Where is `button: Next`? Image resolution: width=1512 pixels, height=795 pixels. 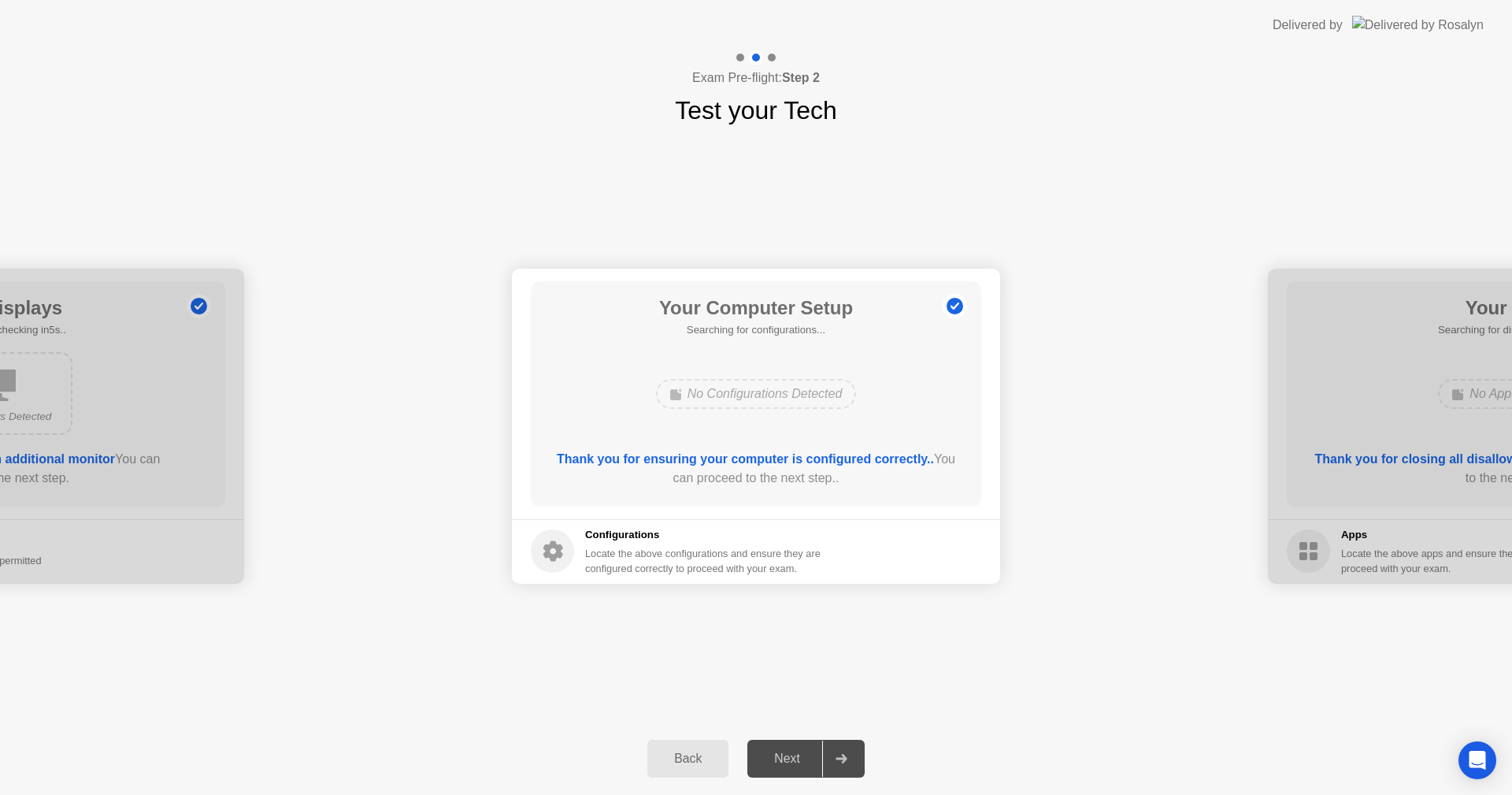 button: Next is located at coordinates (806, 758).